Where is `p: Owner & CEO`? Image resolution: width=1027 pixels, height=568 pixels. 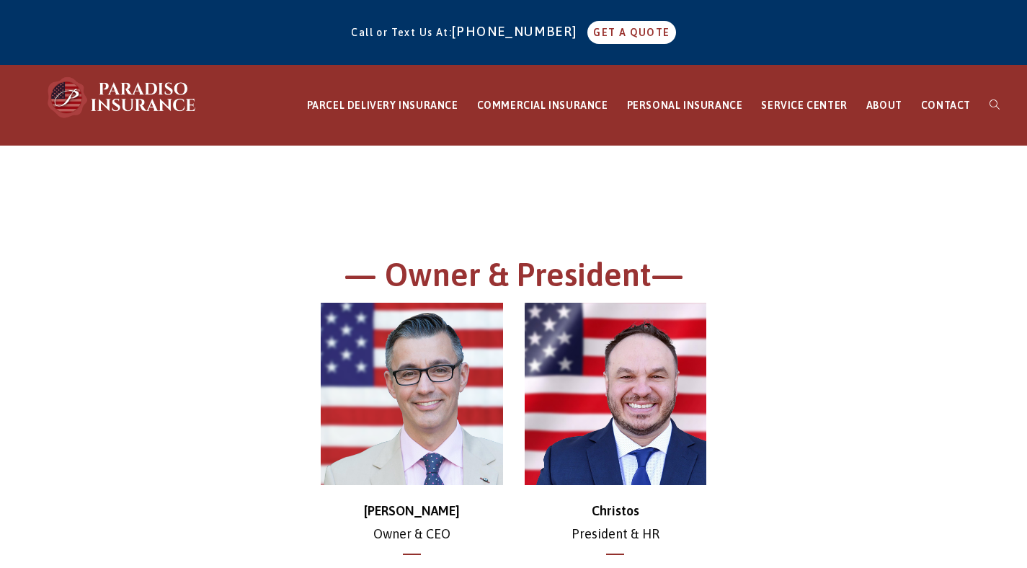
p: Owner & CEO is located at coordinates (412, 523).